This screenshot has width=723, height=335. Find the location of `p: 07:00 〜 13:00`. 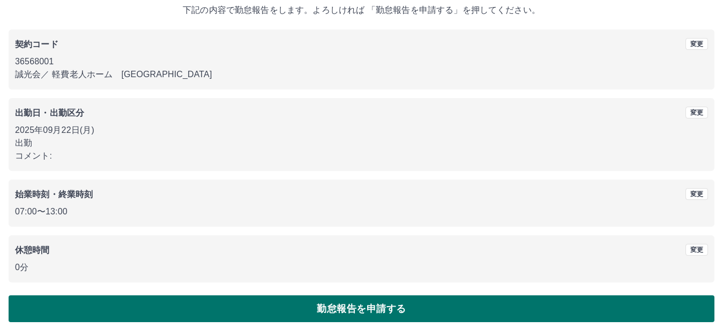

p: 07:00 〜 13:00 is located at coordinates (361, 212).